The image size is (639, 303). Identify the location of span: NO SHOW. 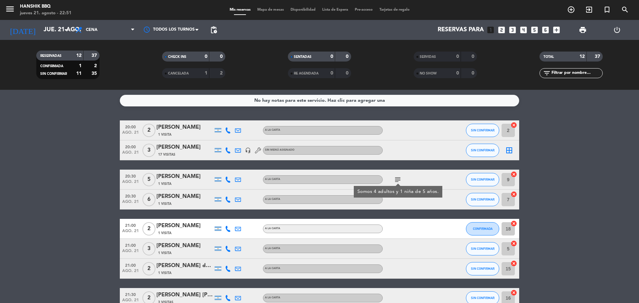
(428, 74).